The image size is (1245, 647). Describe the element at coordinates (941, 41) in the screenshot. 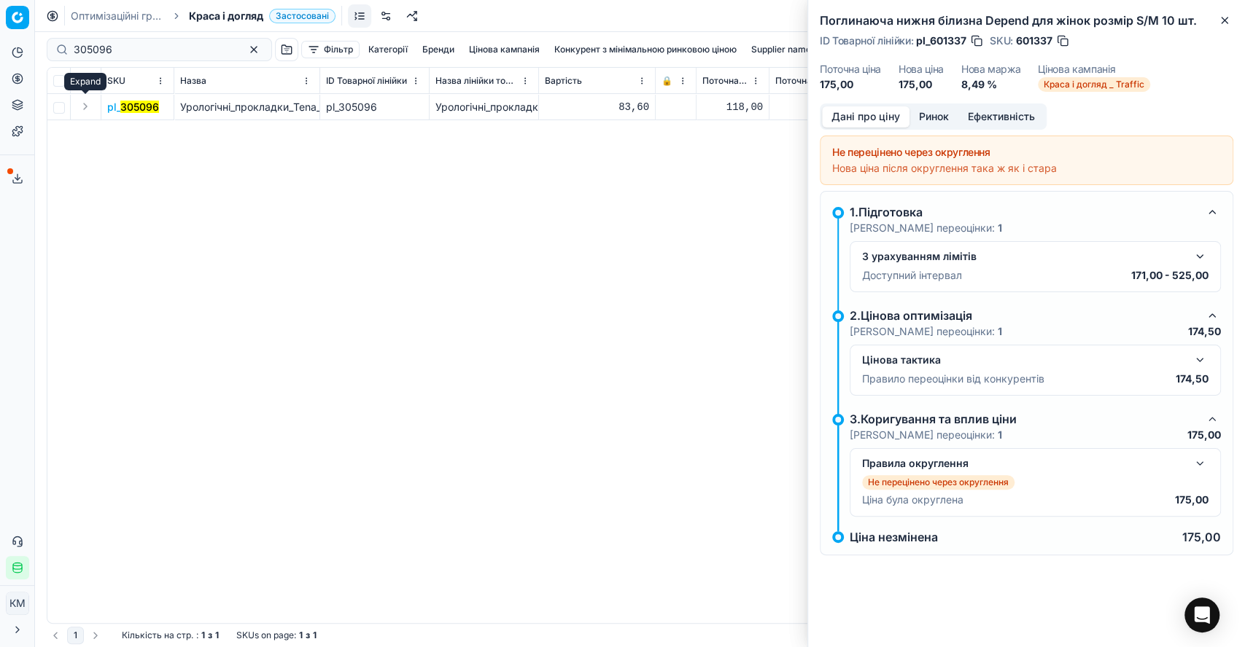

I see `span: pl_601337` at that location.